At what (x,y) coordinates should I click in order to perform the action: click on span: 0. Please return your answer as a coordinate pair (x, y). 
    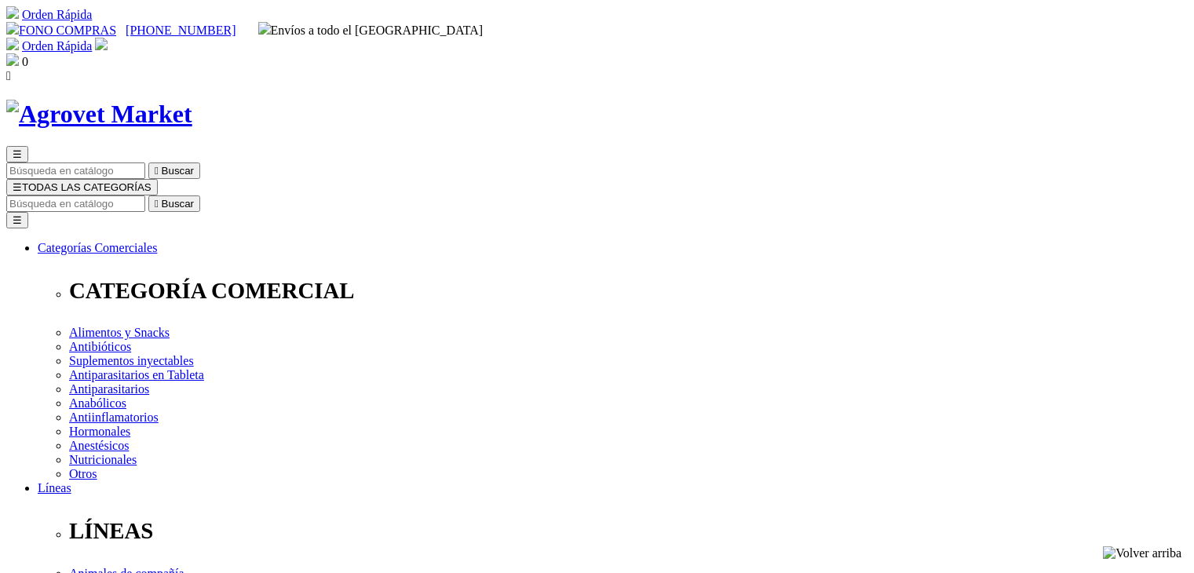
    Looking at the image, I should click on (25, 61).